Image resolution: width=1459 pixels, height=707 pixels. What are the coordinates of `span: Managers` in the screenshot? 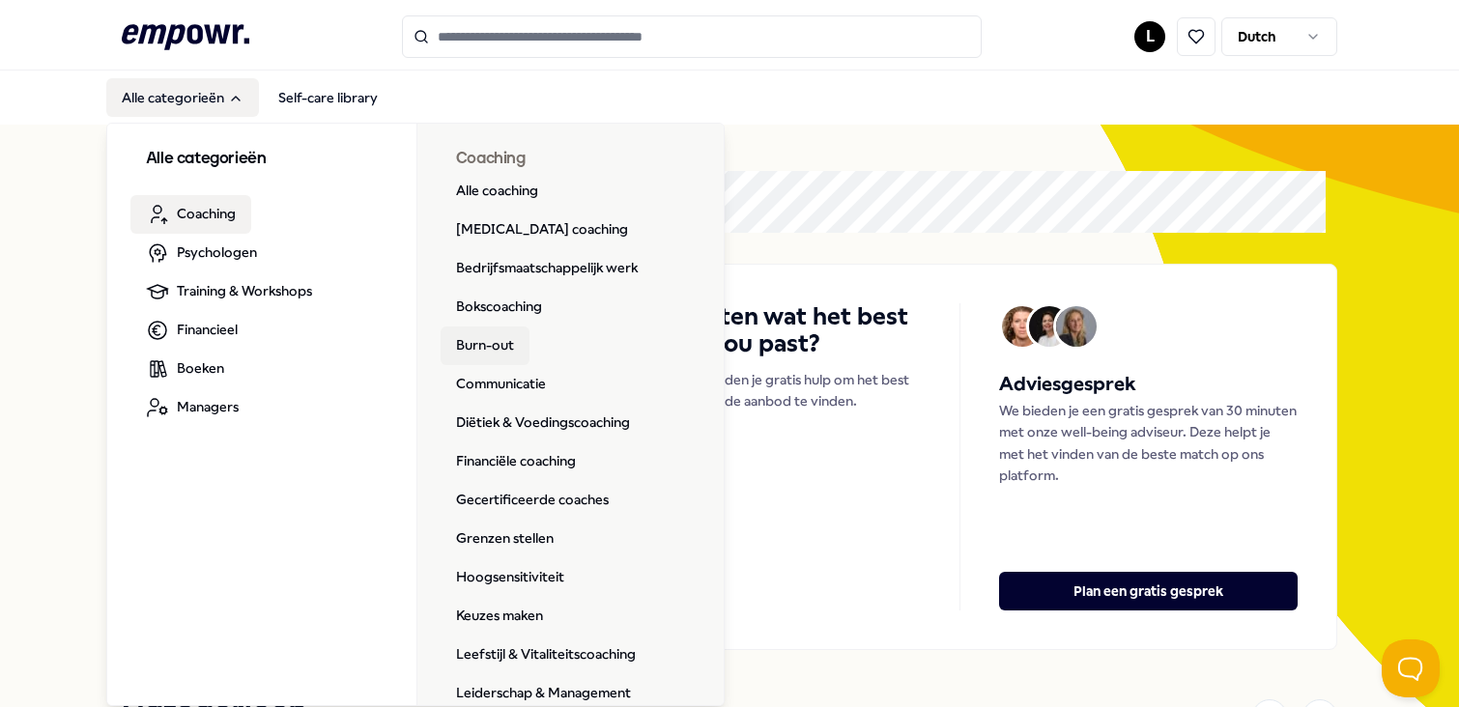 It's located at (208, 407).